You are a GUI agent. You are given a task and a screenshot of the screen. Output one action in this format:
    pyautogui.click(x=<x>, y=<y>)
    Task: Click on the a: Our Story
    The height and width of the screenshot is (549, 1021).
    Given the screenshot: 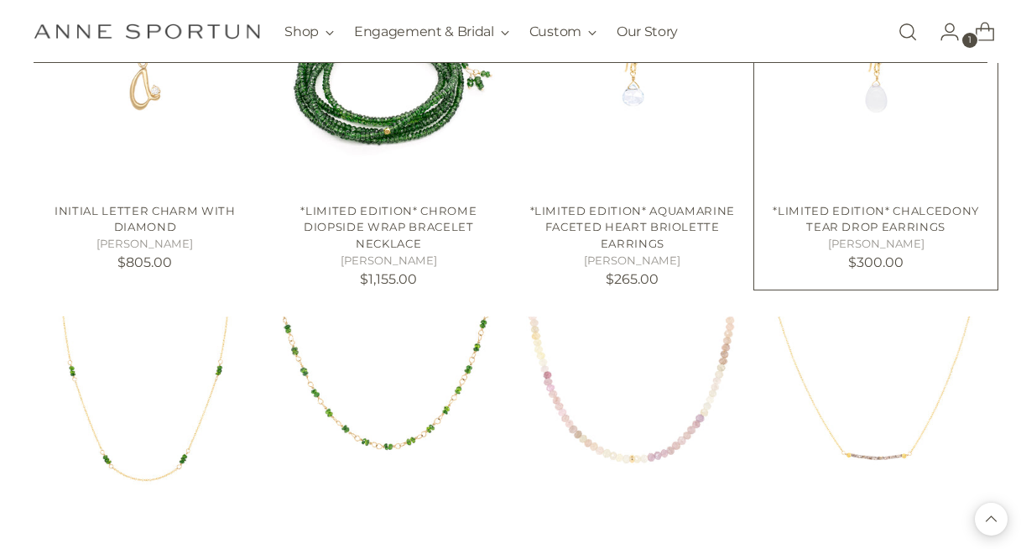 What is the action you would take?
    pyautogui.click(x=647, y=32)
    